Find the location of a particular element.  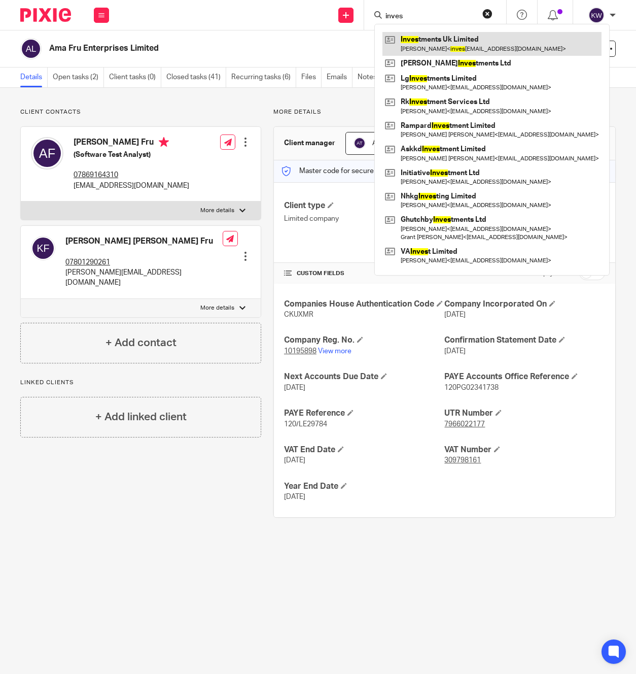

h4: Year End Date is located at coordinates (364, 486).